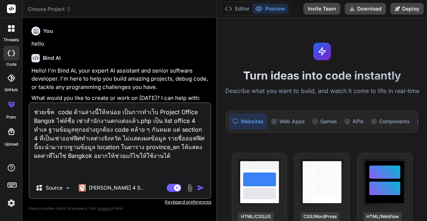 This screenshot has width=427, height=221. I want to click on p: Source, so click(54, 188).